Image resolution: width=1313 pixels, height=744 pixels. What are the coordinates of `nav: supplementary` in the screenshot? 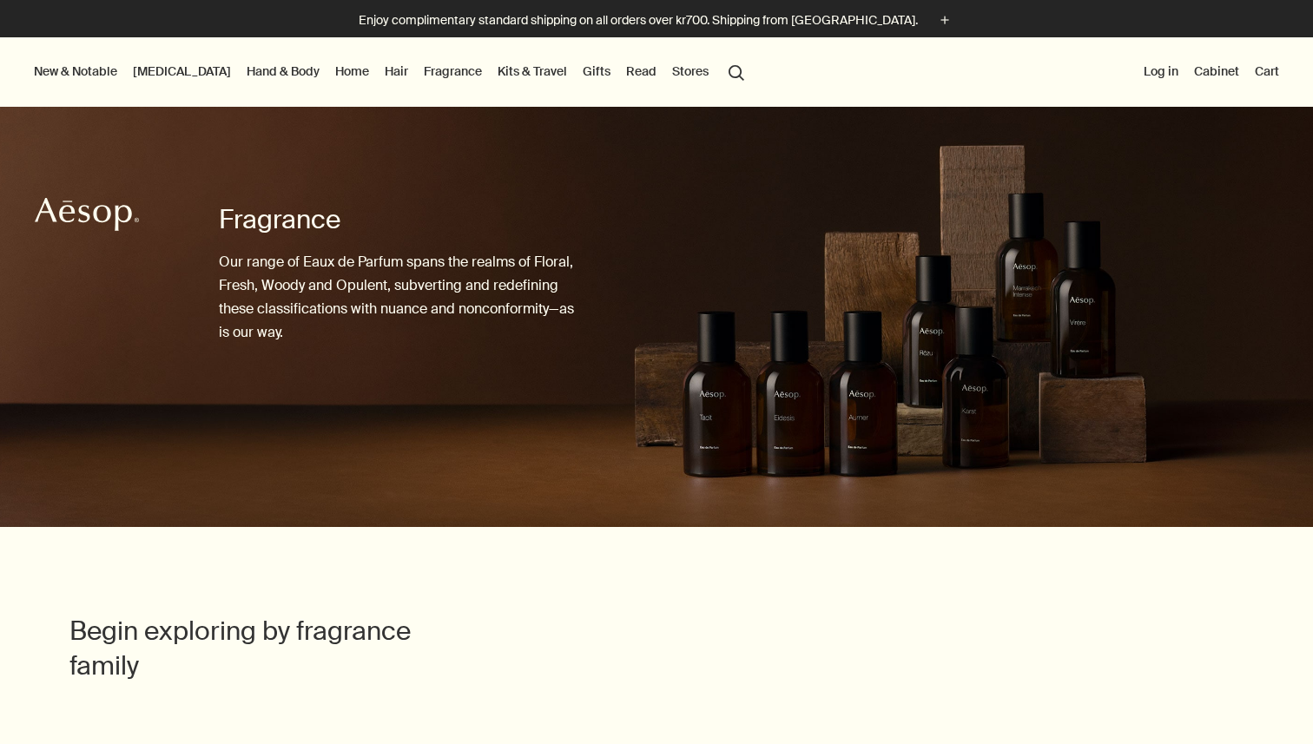 It's located at (1212, 72).